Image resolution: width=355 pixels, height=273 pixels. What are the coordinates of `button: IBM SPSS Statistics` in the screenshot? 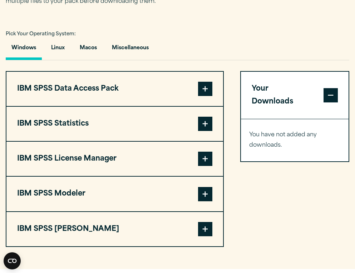 It's located at (115, 124).